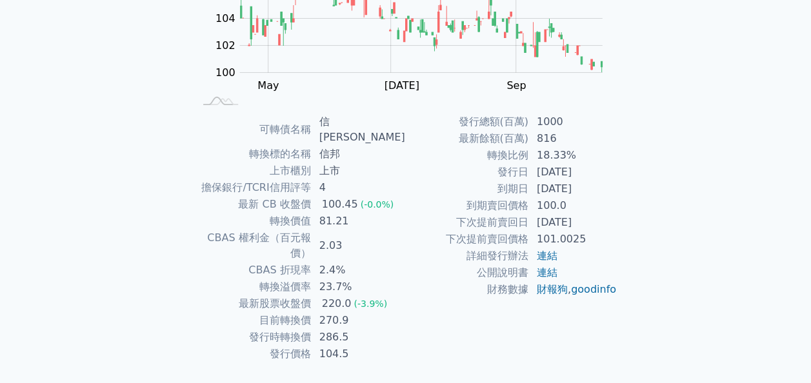 The width and height of the screenshot is (811, 383). I want to click on td: 上市櫃別, so click(253, 171).